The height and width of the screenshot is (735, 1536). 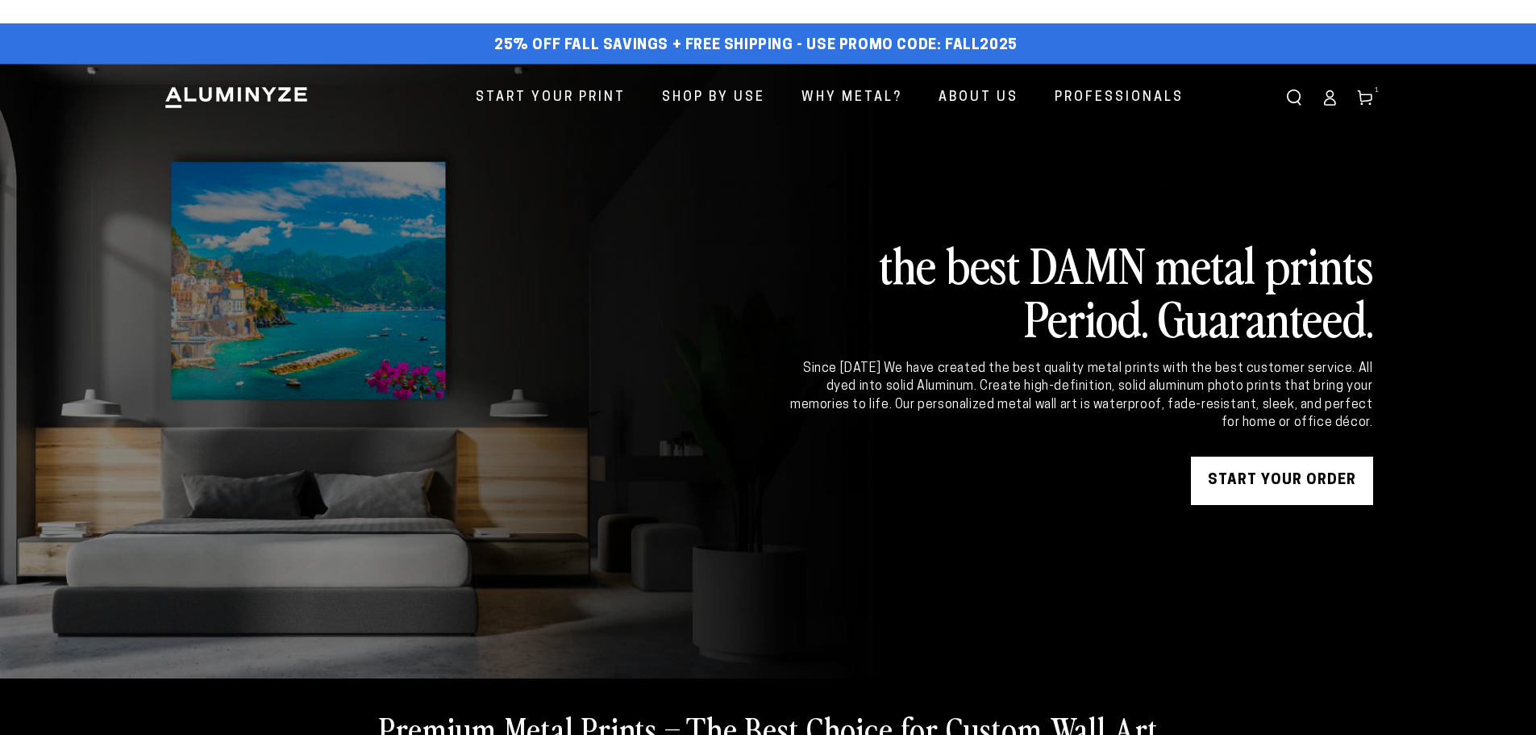 I want to click on span: About Us, so click(x=978, y=98).